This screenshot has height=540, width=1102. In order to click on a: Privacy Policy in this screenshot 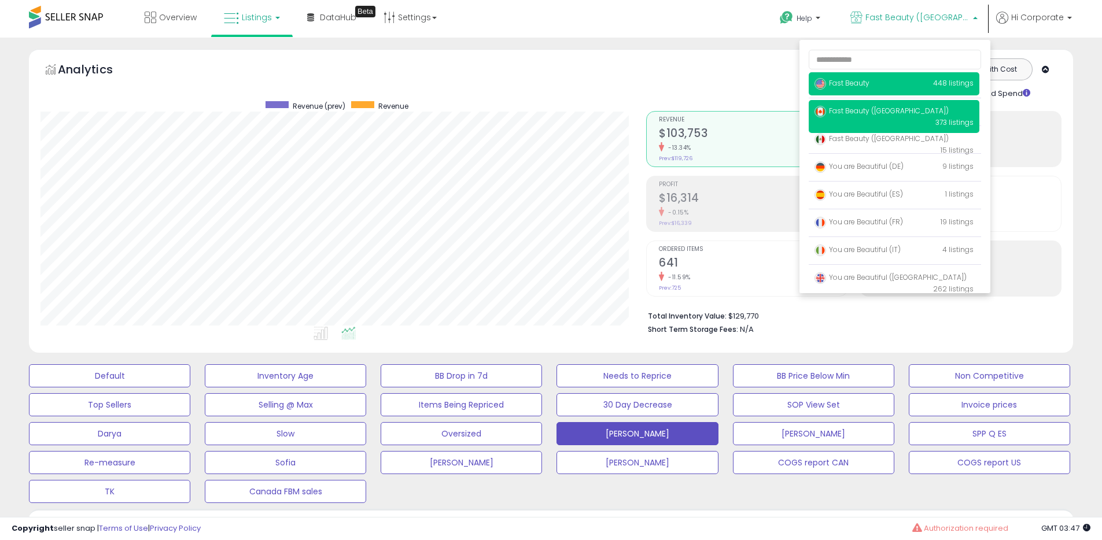, I will do `click(175, 528)`.